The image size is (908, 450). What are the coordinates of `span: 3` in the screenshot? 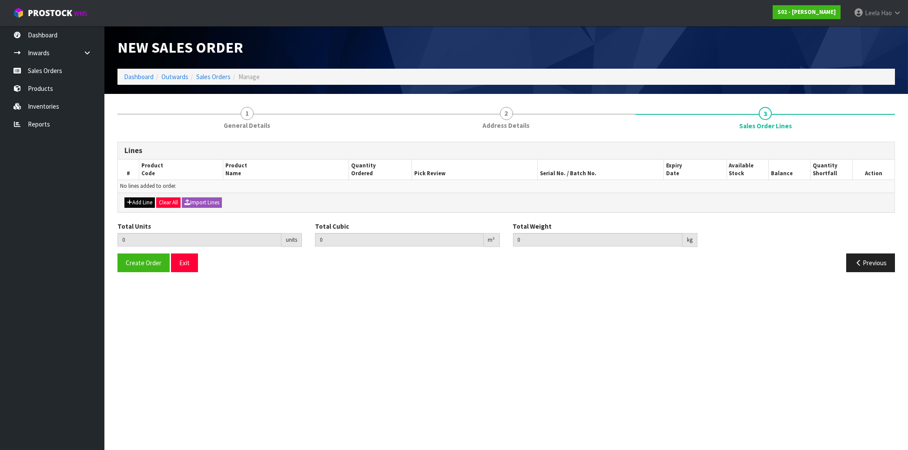 It's located at (765, 114).